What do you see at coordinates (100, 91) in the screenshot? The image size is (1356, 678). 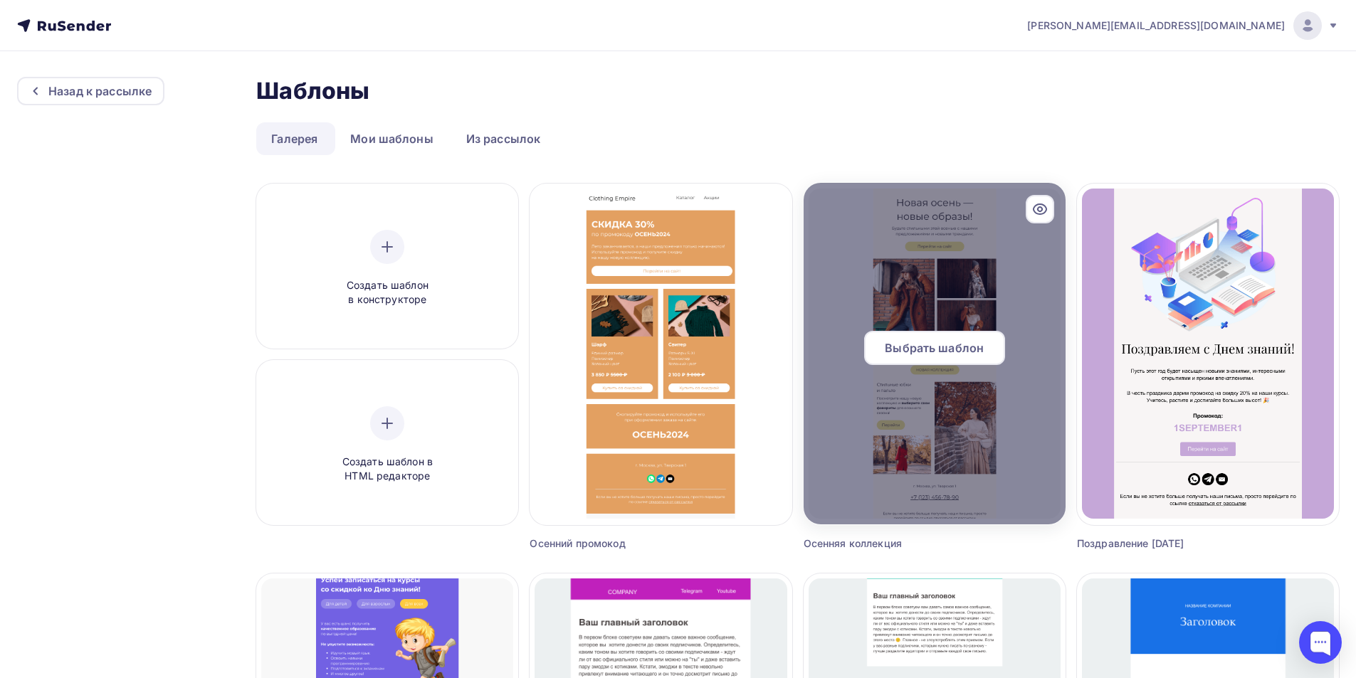 I see `div: Назад к рассылке` at bounding box center [100, 91].